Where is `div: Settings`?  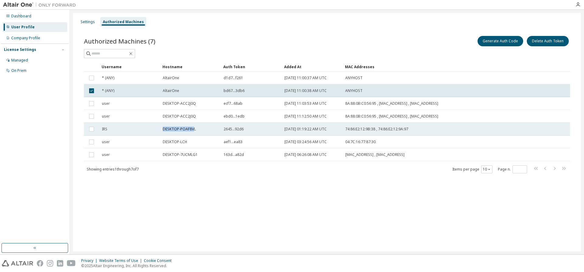
div: Settings is located at coordinates (88, 22).